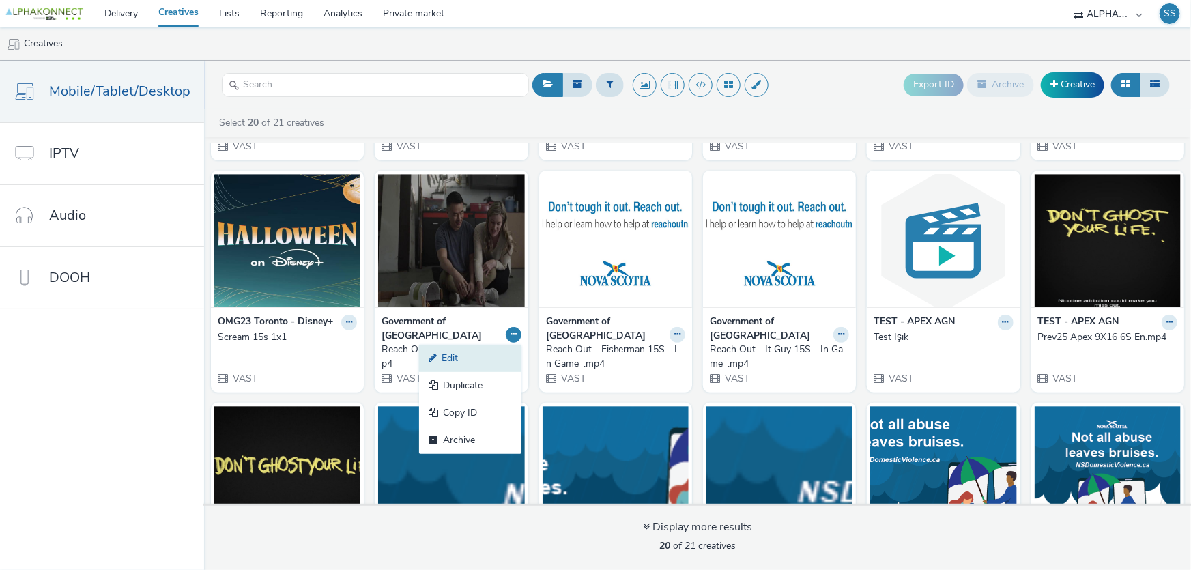  What do you see at coordinates (1169, 14) in the screenshot?
I see `div: SS` at bounding box center [1169, 14].